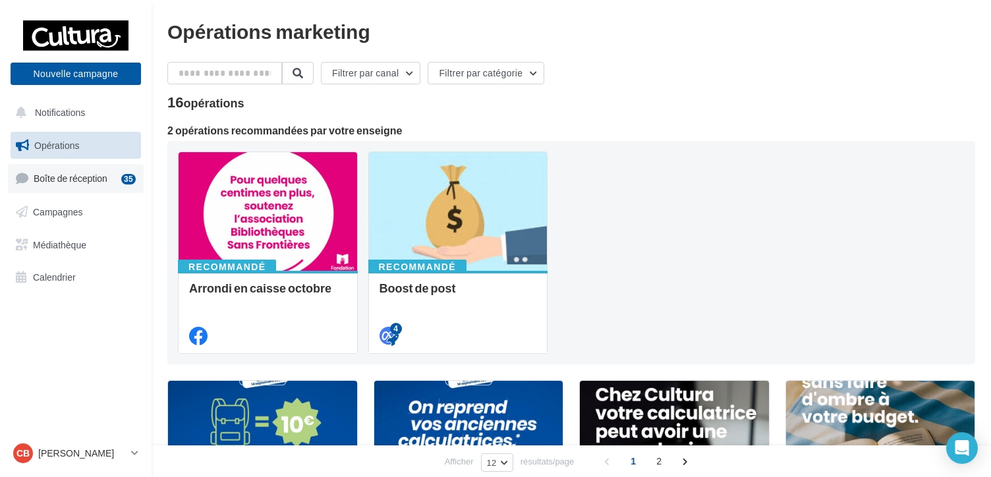 The image size is (991, 477). What do you see at coordinates (57, 145) in the screenshot?
I see `span: Opérations` at bounding box center [57, 145].